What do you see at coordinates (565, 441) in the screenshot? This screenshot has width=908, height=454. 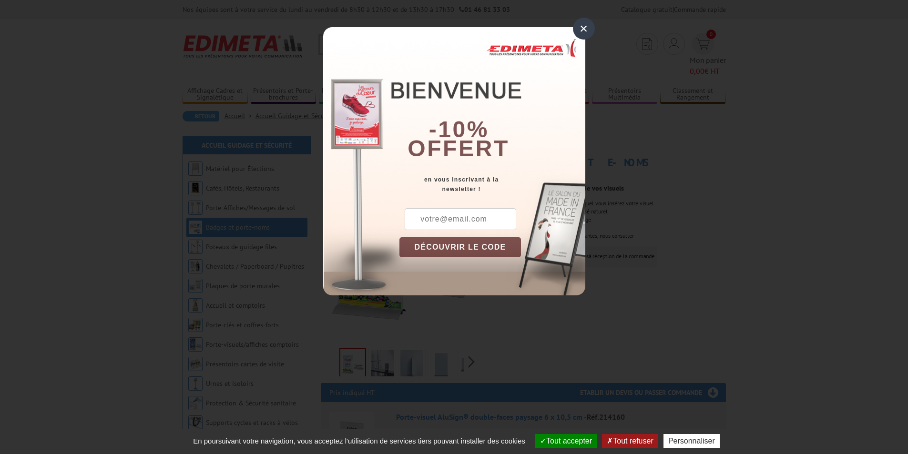 I see `button: Tout accepter` at bounding box center [565, 441].